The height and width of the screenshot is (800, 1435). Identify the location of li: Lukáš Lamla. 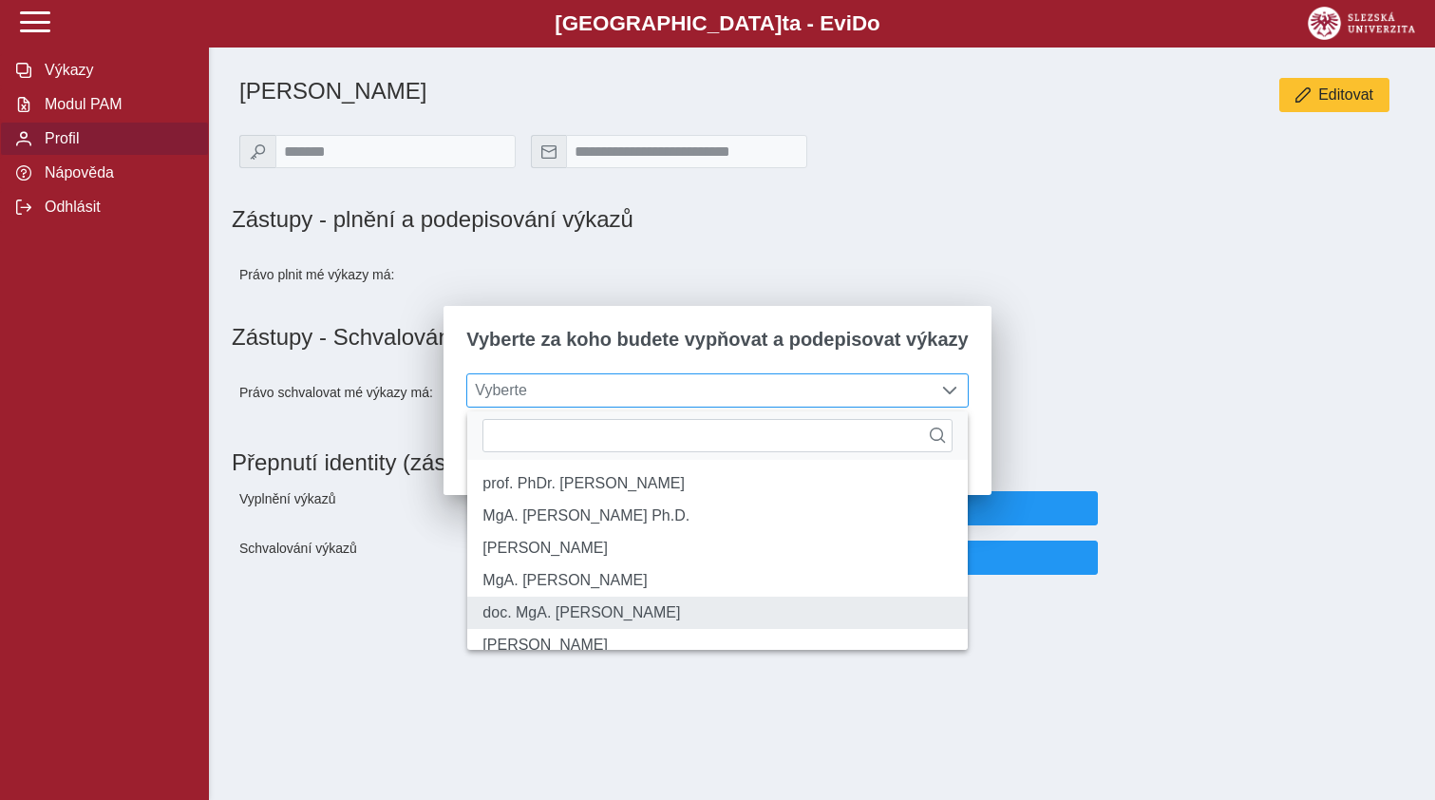
(717, 548).